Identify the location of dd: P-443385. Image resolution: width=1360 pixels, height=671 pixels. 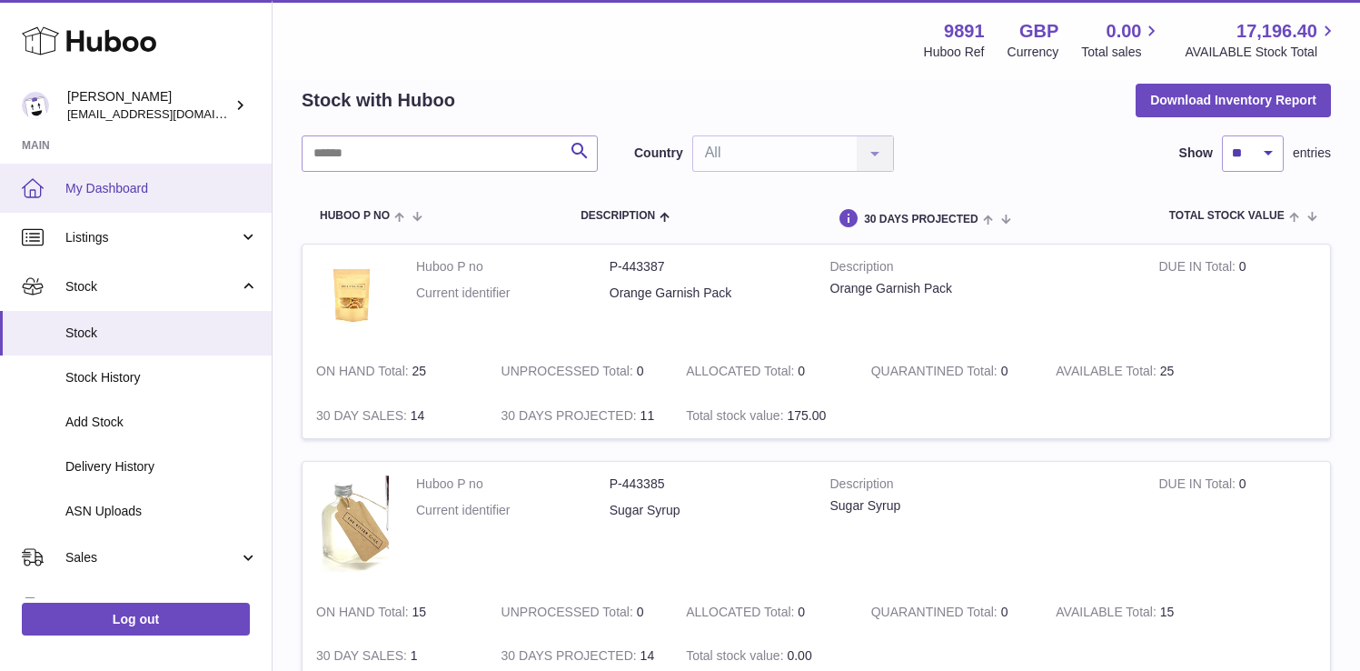
(706, 483).